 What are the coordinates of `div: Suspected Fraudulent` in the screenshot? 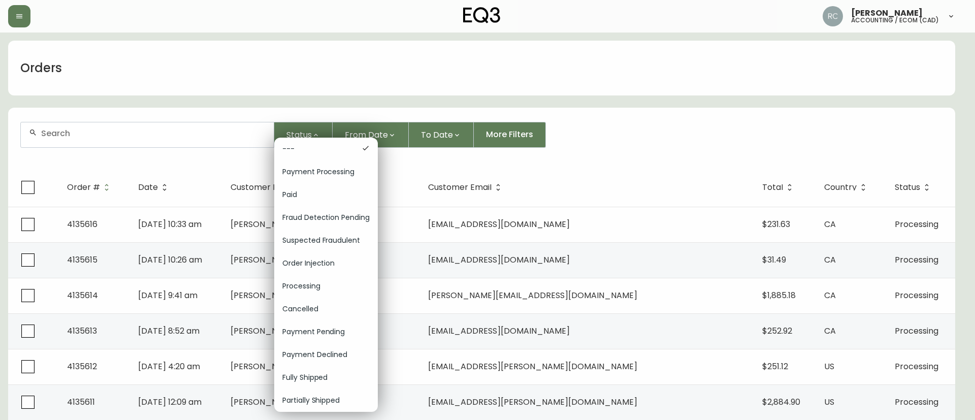 It's located at (326, 240).